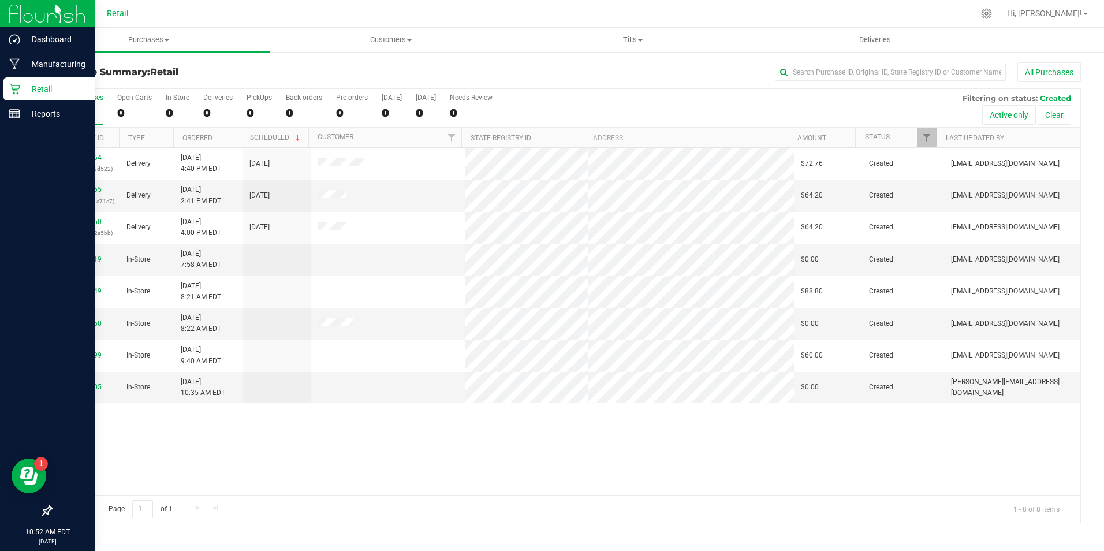  What do you see at coordinates (471, 98) in the screenshot?
I see `div: Needs Review` at bounding box center [471, 98].